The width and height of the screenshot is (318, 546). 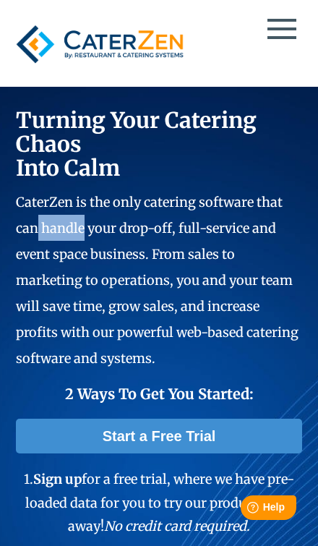 I want to click on span: 2 Ways To Get You Started:, so click(x=159, y=394).